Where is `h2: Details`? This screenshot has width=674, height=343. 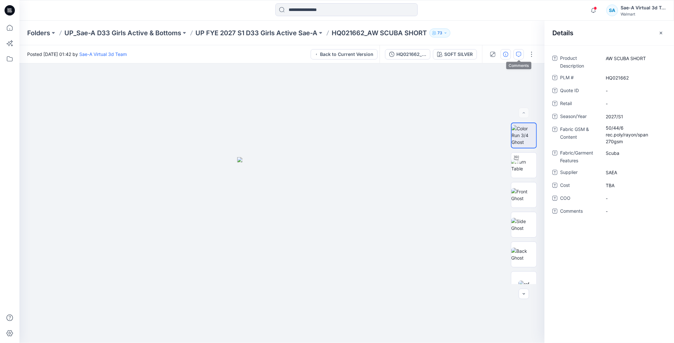
h2: Details is located at coordinates (563, 33).